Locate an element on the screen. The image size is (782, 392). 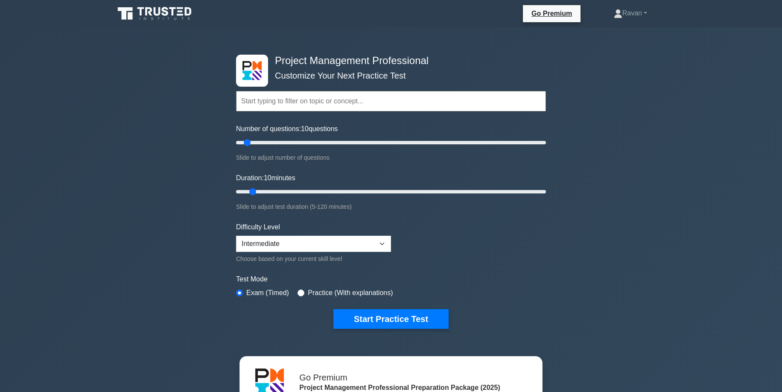
div: Slide to adjust number of questions is located at coordinates (391, 158).